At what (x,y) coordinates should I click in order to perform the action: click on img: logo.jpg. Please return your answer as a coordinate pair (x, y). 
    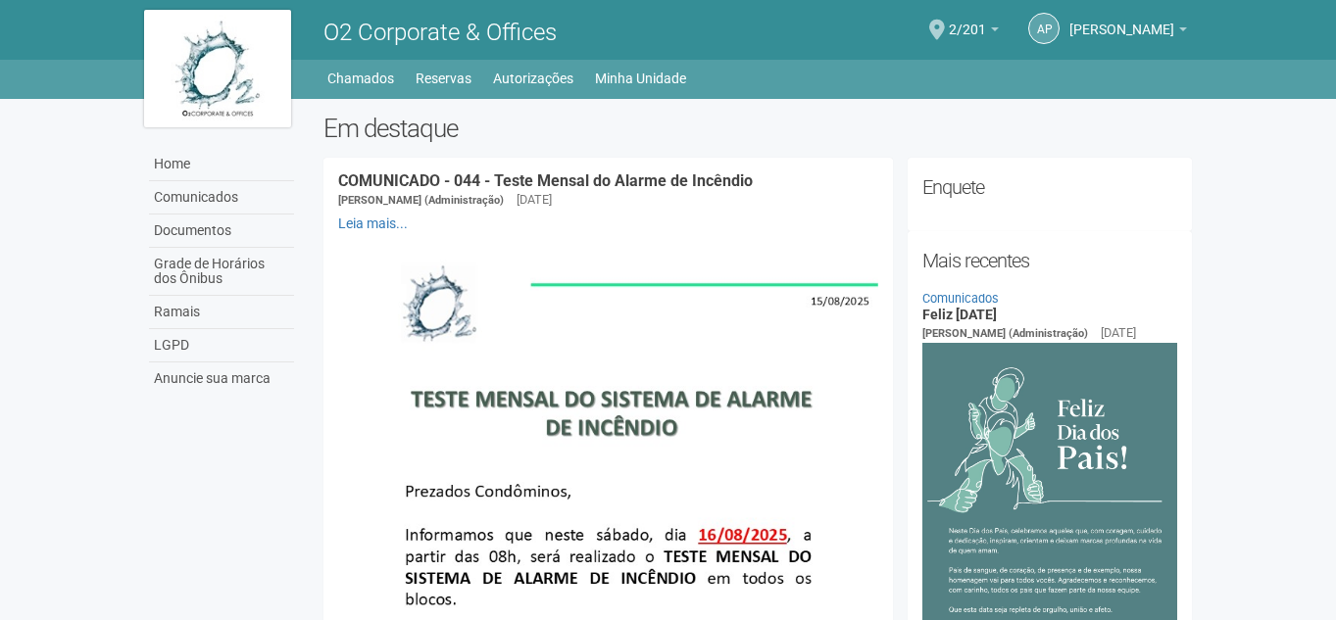
    Looking at the image, I should click on (218, 69).